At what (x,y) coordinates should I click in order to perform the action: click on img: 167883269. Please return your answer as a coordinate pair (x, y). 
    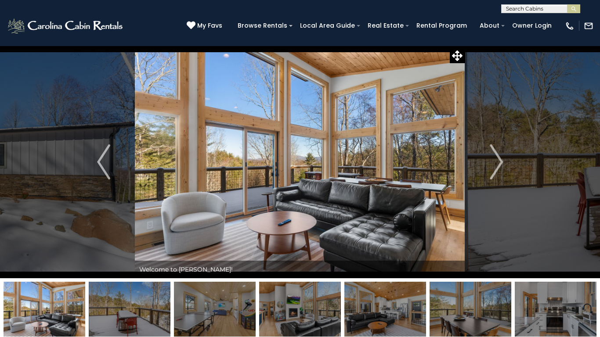
    Looking at the image, I should click on (385, 309).